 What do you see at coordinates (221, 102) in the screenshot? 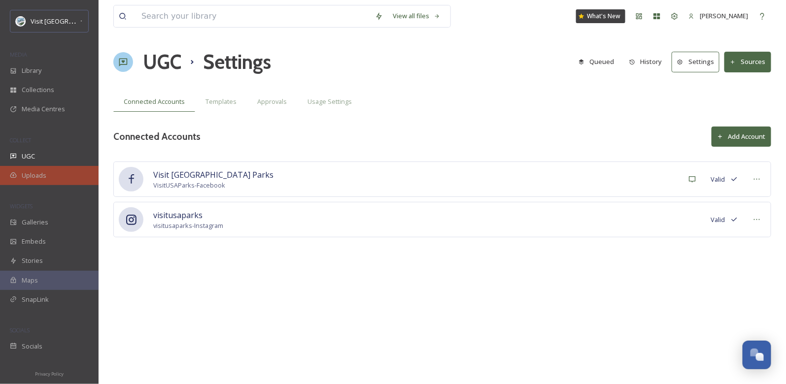
I see `span: Templates` at bounding box center [221, 102].